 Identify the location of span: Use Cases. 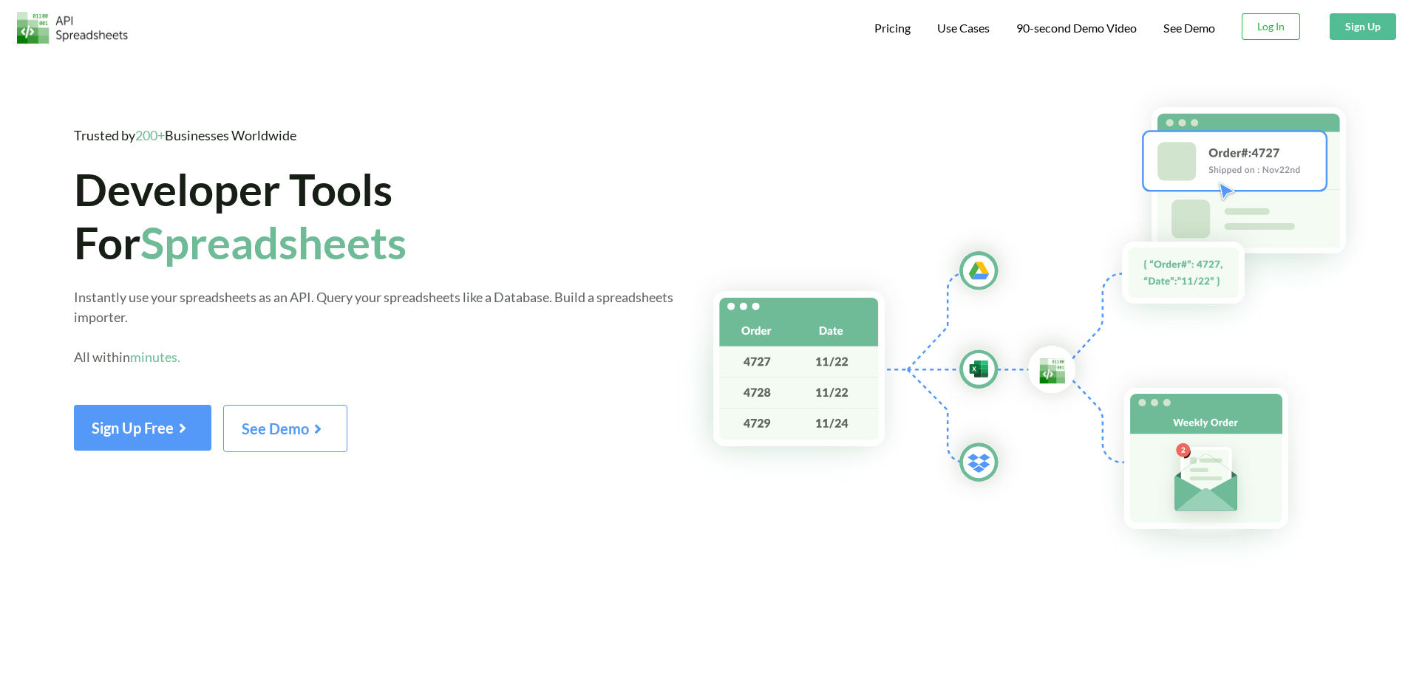
(963, 27).